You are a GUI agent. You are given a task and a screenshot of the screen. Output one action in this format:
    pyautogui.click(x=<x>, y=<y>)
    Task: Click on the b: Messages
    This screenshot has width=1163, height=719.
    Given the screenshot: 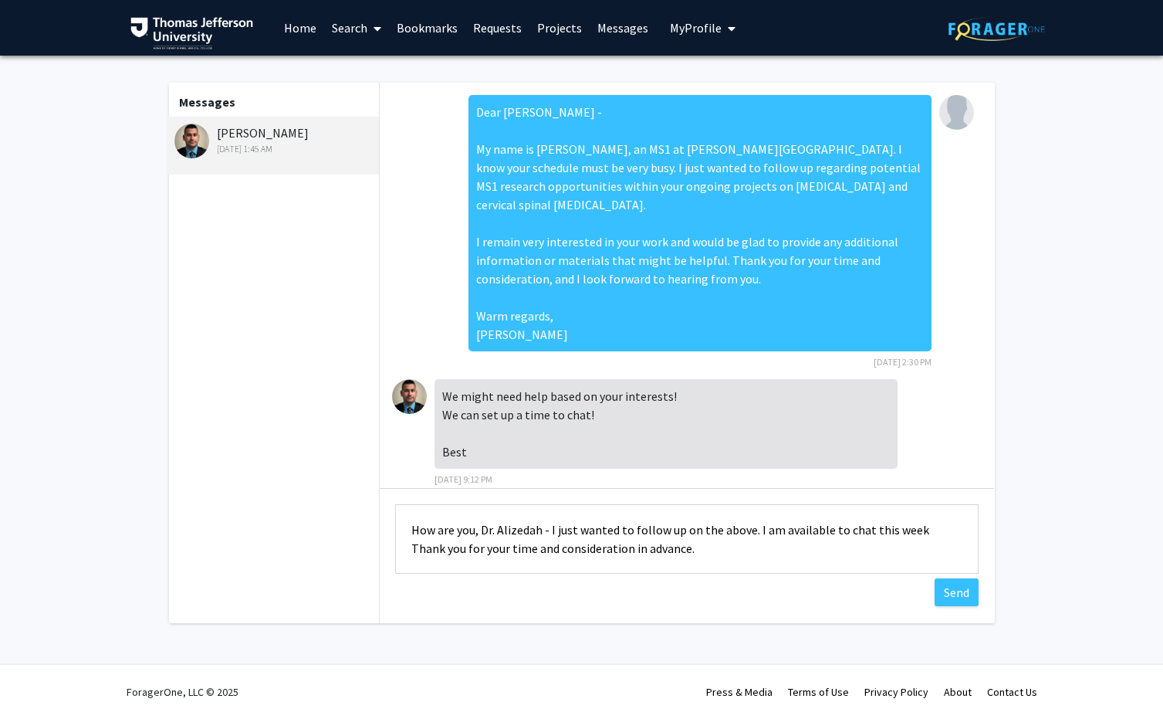 What is the action you would take?
    pyautogui.click(x=207, y=102)
    